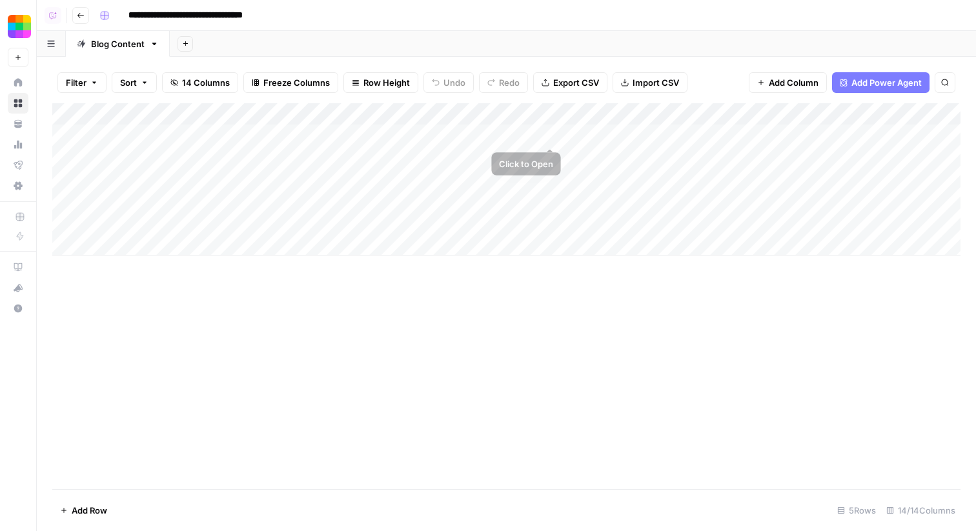 Image resolution: width=976 pixels, height=531 pixels. What do you see at coordinates (381, 83) in the screenshot?
I see `button: Row Height` at bounding box center [381, 83].